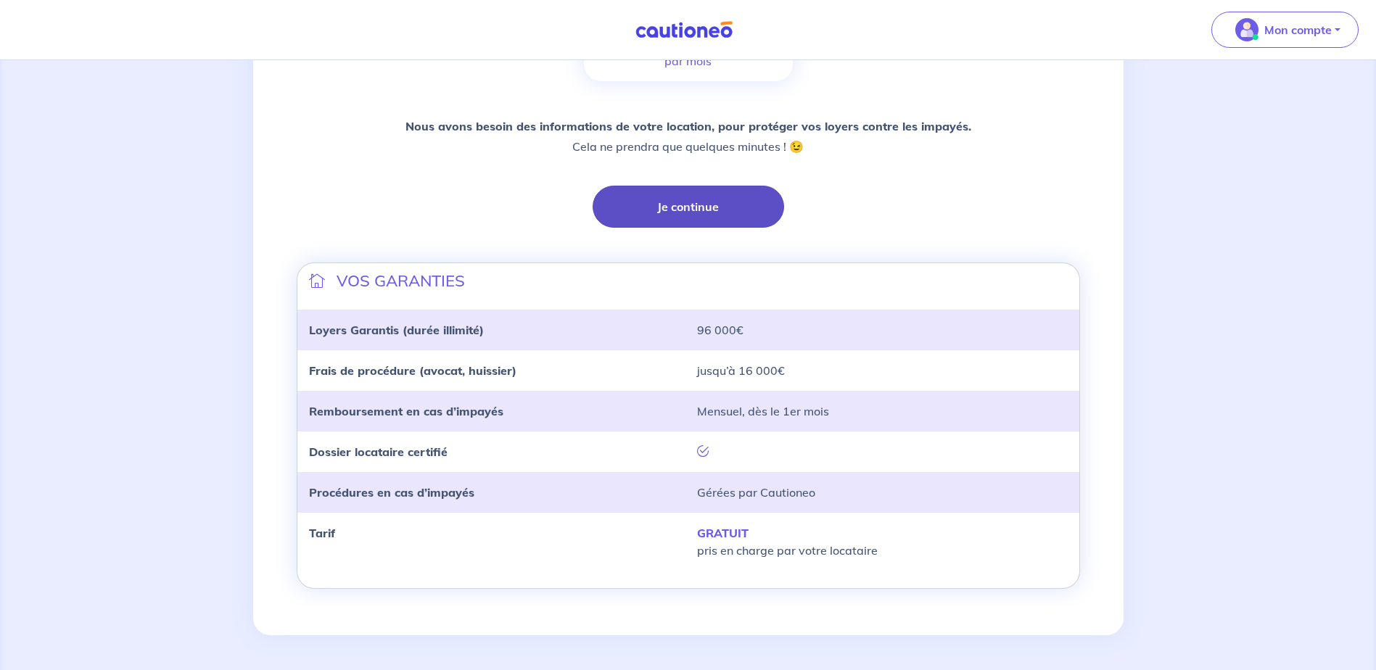 This screenshot has width=1376, height=670. What do you see at coordinates (392, 492) in the screenshot?
I see `strong: Procédures en cas d’impayés` at bounding box center [392, 492].